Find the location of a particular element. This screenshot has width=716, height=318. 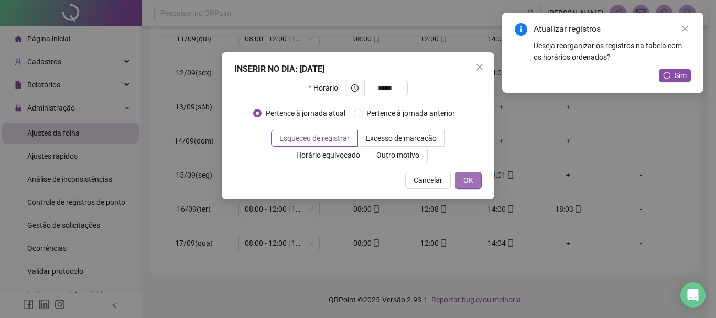

span: reload is located at coordinates (667, 76).